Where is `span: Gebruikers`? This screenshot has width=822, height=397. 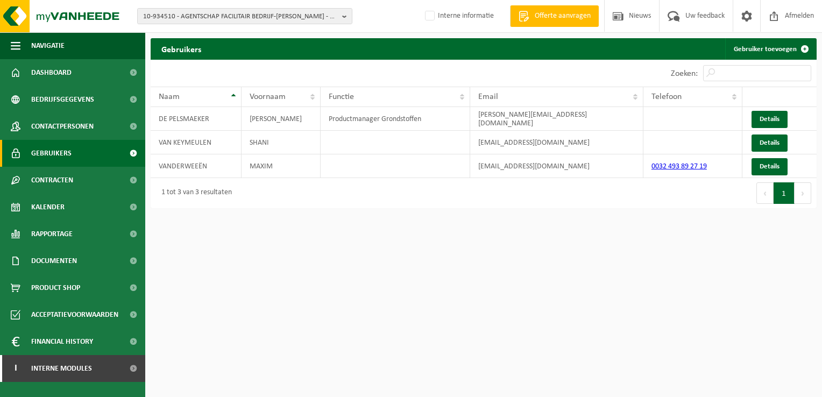 span: Gebruikers is located at coordinates (51, 153).